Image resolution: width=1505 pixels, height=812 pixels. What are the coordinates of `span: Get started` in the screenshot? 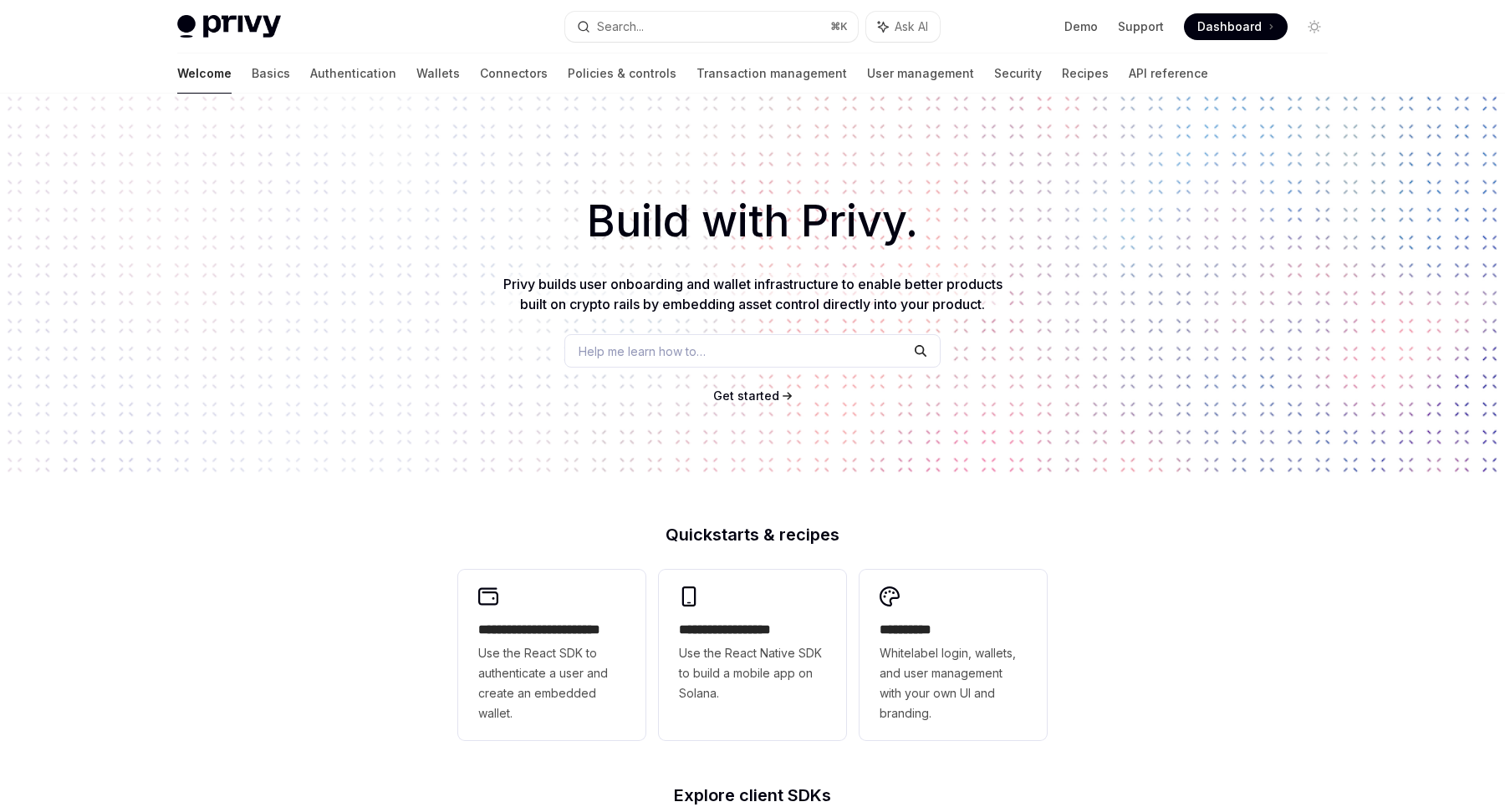 It's located at (747, 396).